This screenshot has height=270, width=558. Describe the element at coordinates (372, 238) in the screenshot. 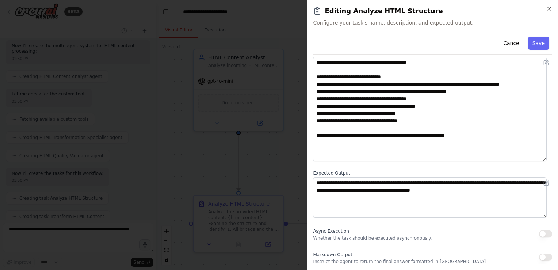

I see `p: Whether the task should be executed asynchronously.` at that location.